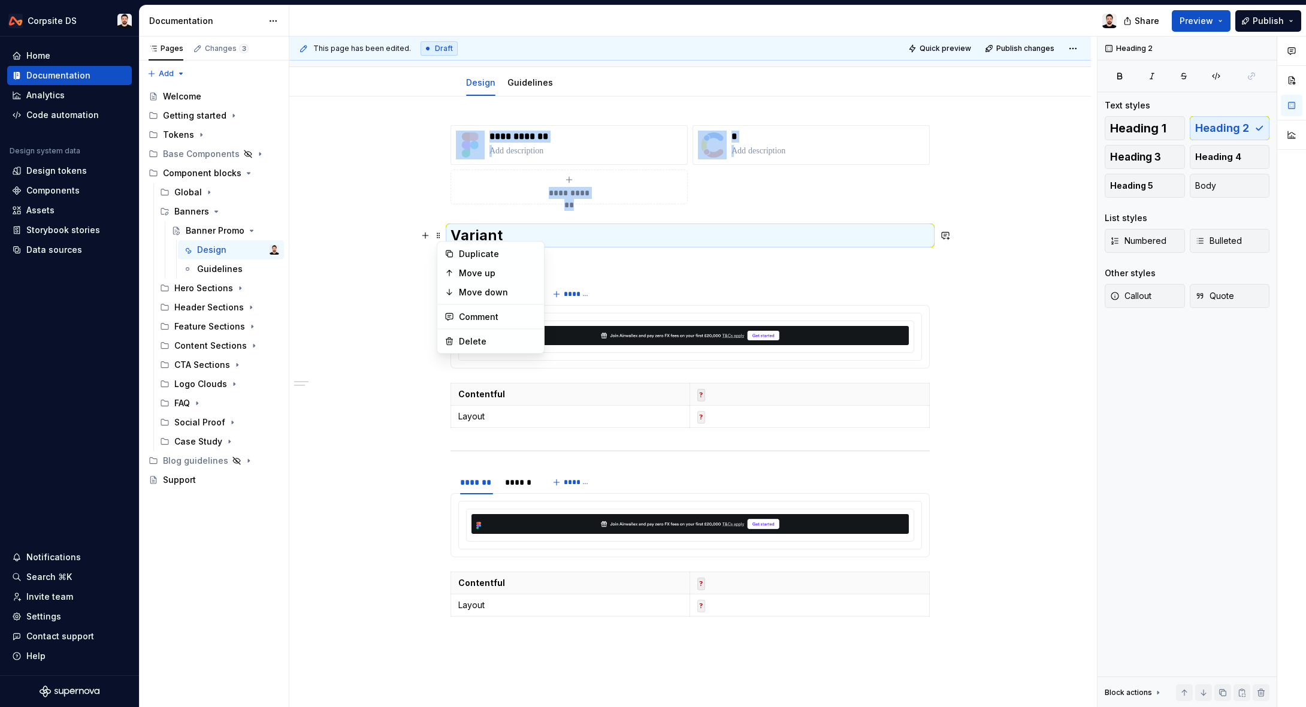  What do you see at coordinates (226, 49) in the screenshot?
I see `div: Changes` at bounding box center [226, 49].